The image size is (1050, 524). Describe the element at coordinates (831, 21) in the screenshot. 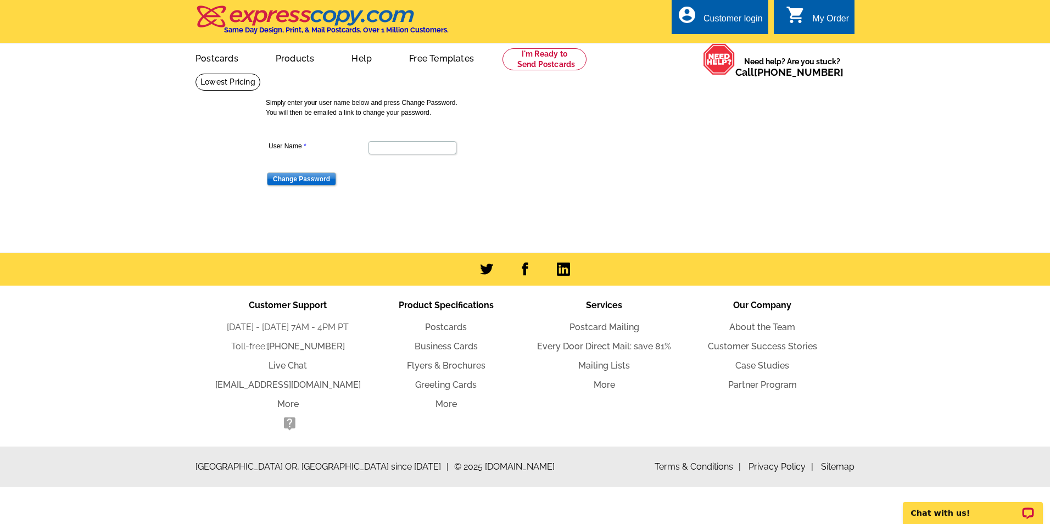

I see `div: My Order` at that location.